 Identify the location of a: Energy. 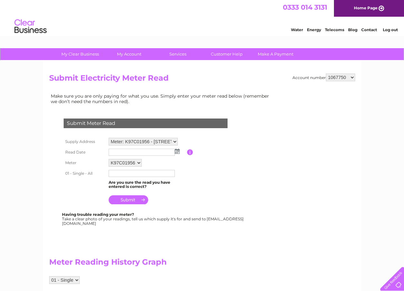
(314, 30).